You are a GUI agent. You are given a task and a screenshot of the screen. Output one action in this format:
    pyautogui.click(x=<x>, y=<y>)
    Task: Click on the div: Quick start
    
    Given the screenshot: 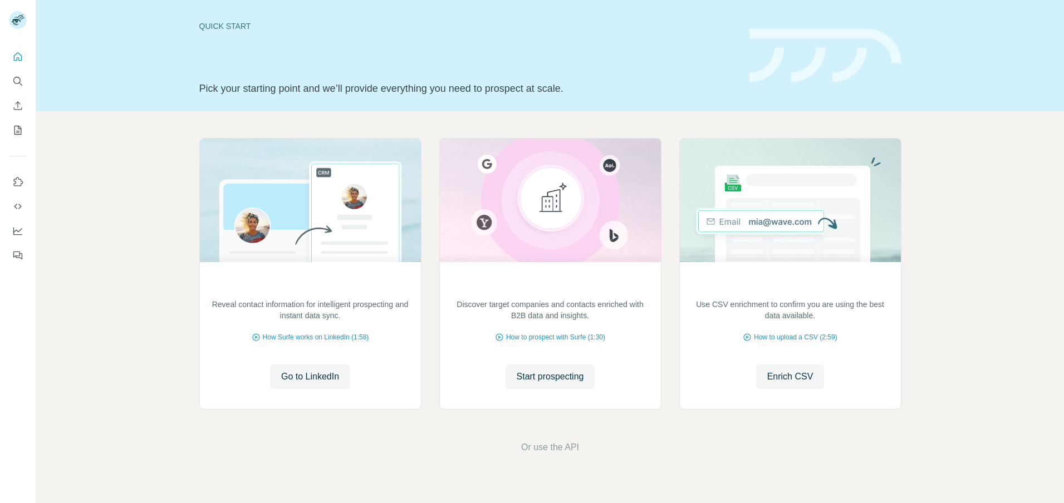 What is the action you would take?
    pyautogui.click(x=468, y=26)
    